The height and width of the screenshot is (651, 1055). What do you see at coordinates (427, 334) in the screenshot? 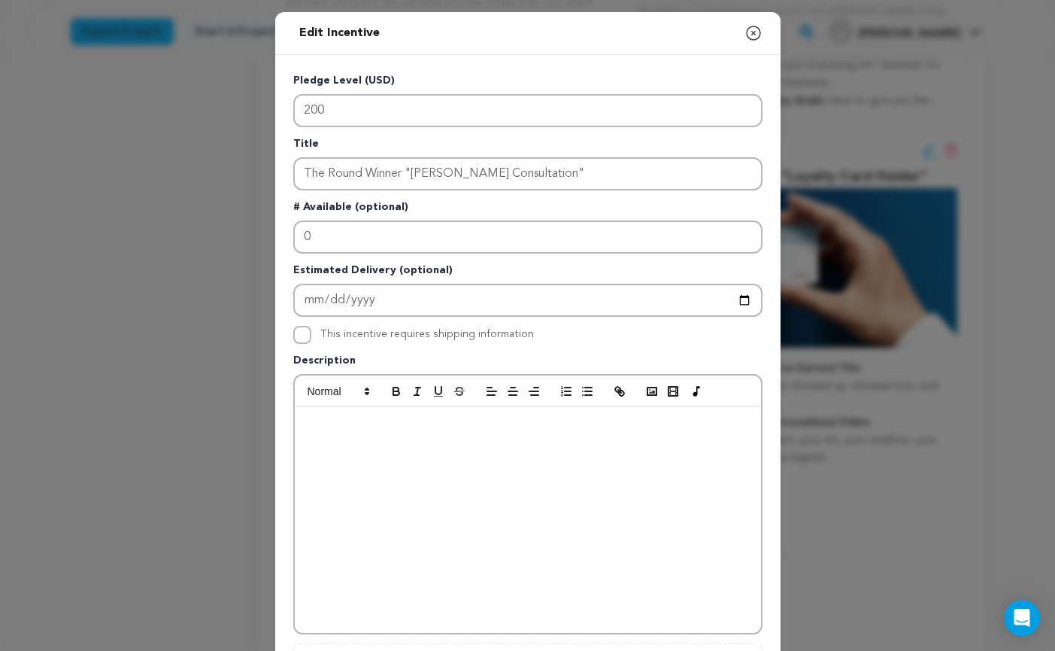
I see `label: This incentive requires shipping information` at bounding box center [427, 334].